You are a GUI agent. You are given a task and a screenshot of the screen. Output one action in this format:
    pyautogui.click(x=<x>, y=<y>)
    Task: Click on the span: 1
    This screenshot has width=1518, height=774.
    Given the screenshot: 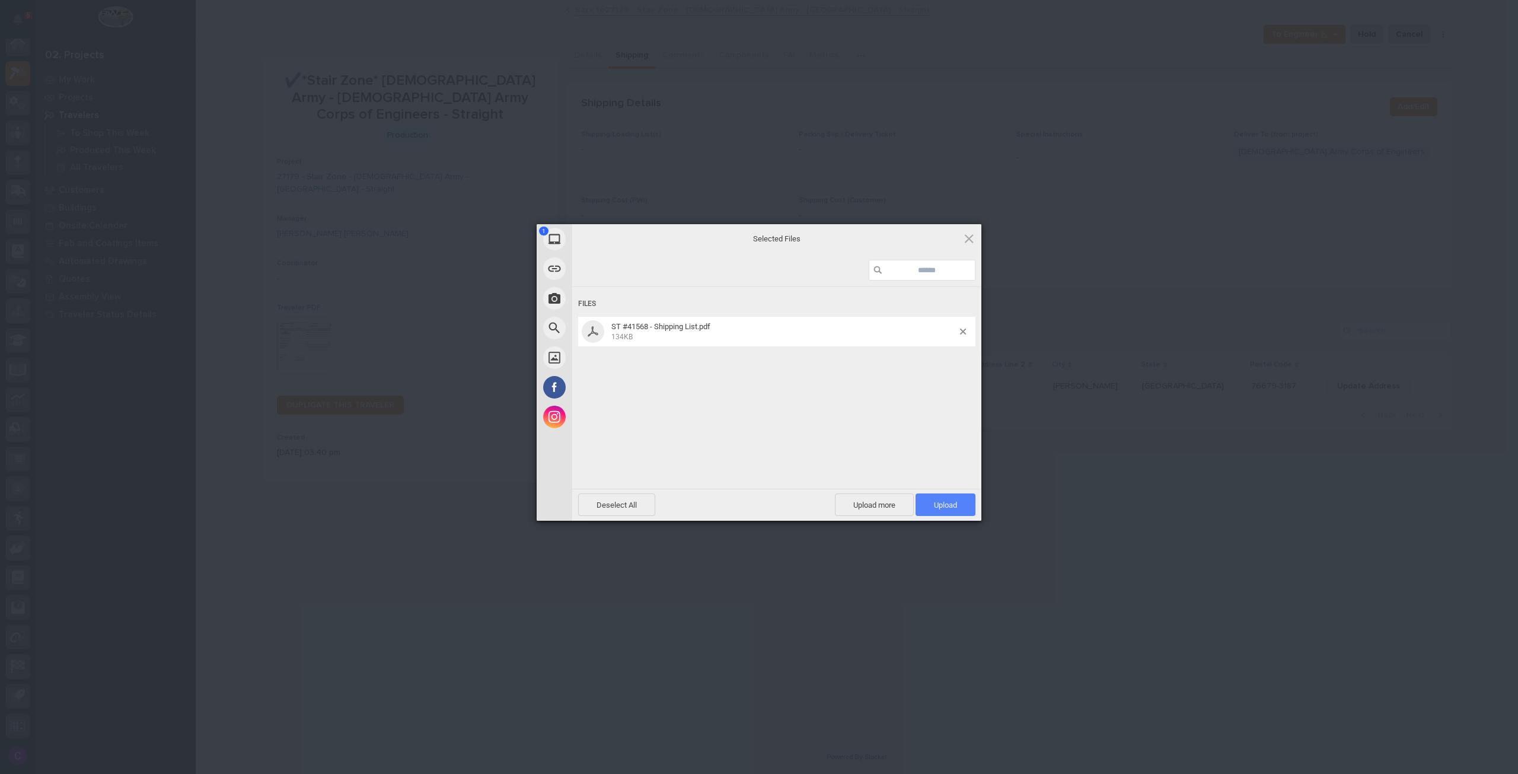 What is the action you would take?
    pyautogui.click(x=544, y=231)
    